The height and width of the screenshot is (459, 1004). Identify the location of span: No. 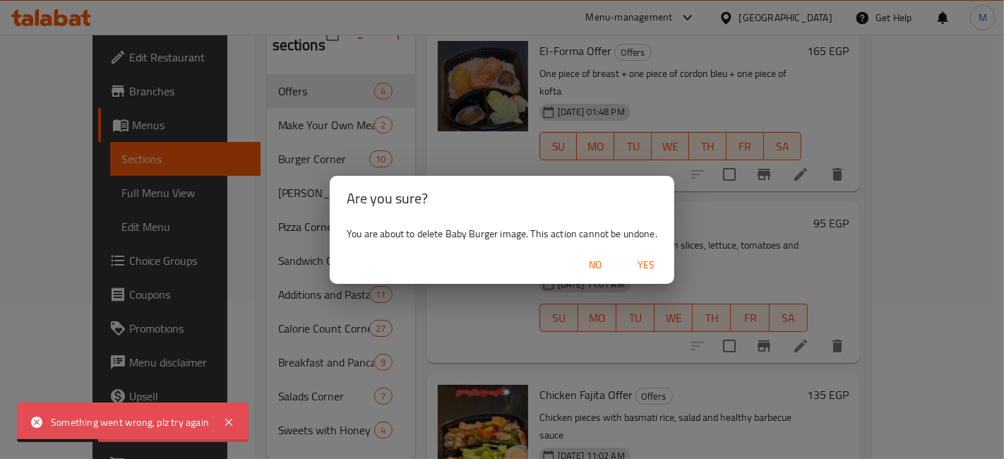
(595, 265).